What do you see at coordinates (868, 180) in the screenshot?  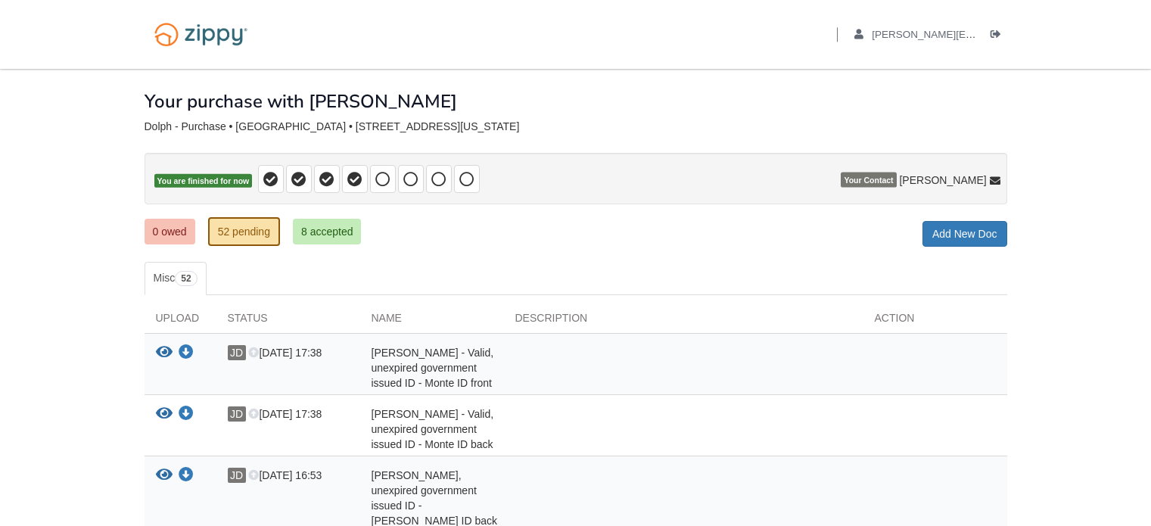 I see `span: Your Contact` at bounding box center [868, 180].